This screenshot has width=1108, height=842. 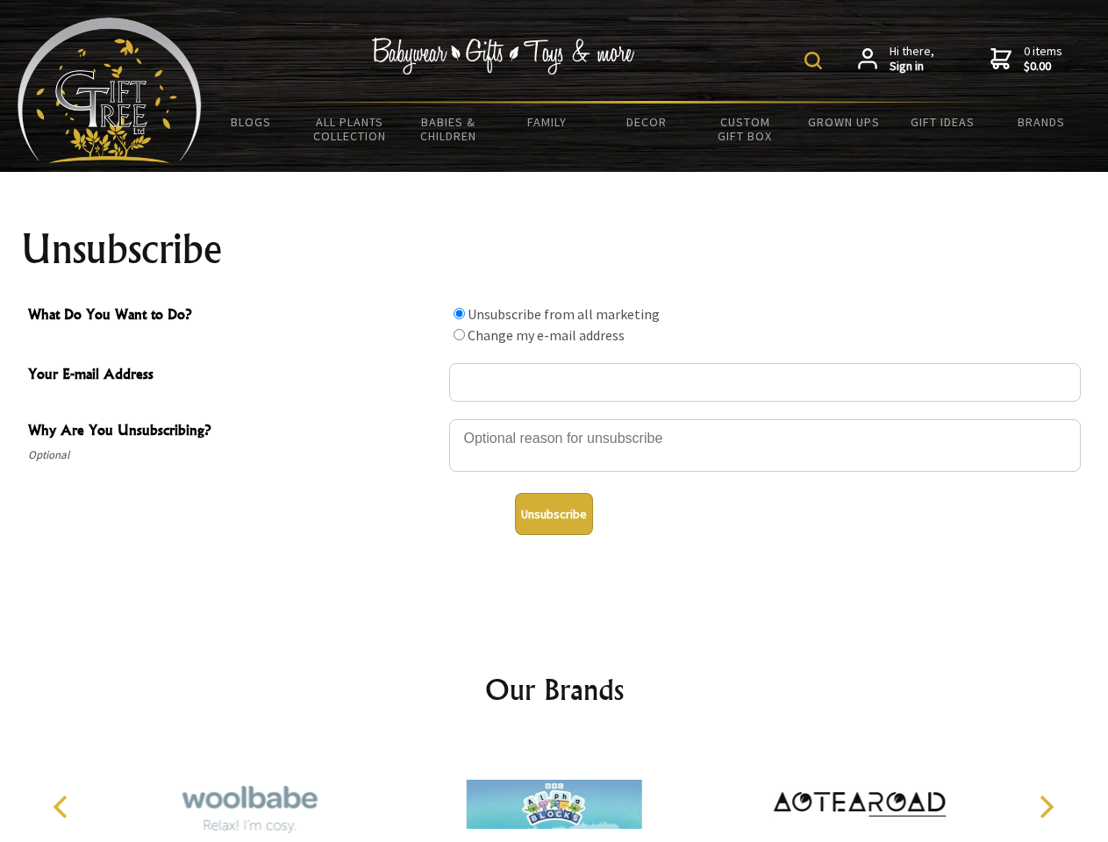 What do you see at coordinates (563, 314) in the screenshot?
I see `label: Unsubscribe from all marketing` at bounding box center [563, 314].